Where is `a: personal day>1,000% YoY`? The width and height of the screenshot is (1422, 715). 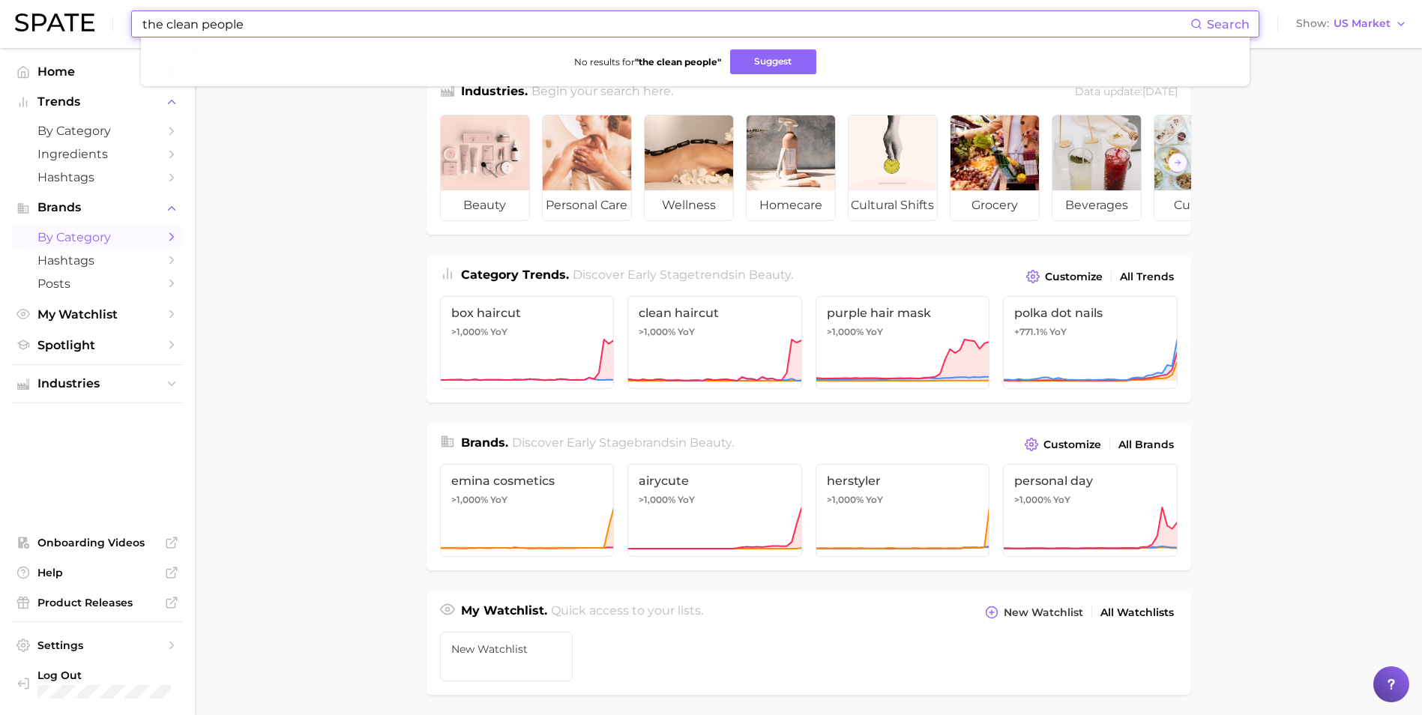 a: personal day>1,000% YoY is located at coordinates (1090, 510).